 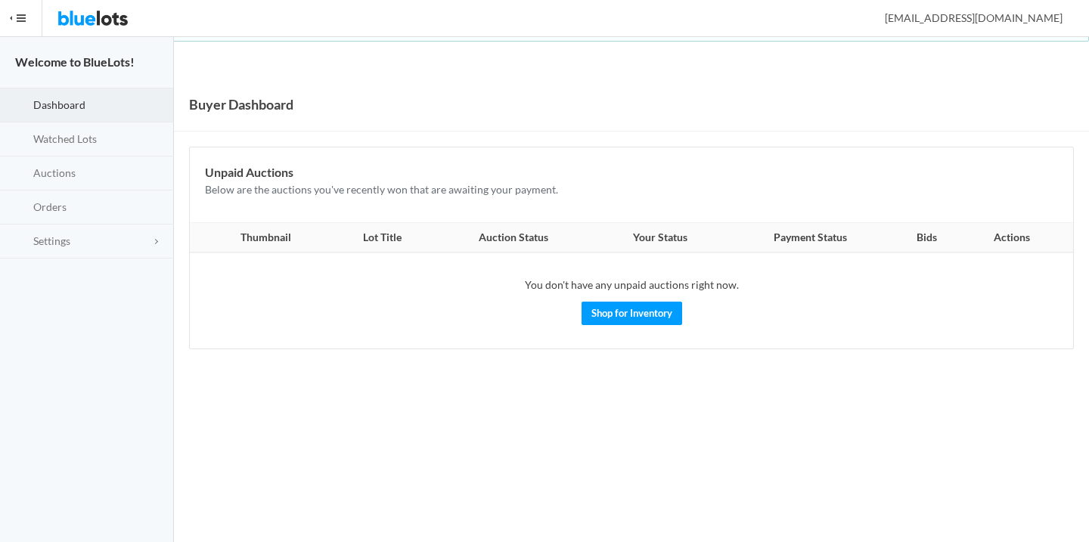 I want to click on span: Auctions, so click(x=54, y=172).